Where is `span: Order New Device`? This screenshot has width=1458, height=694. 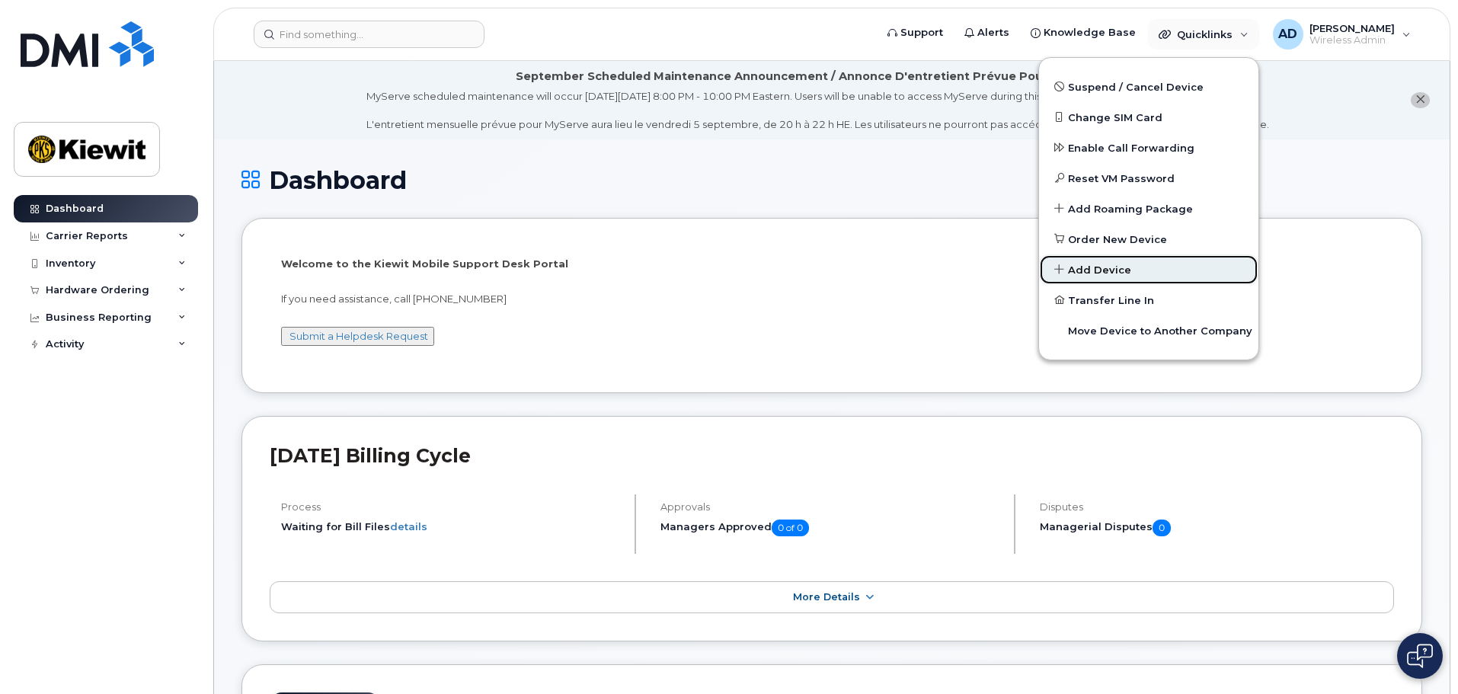
span: Order New Device is located at coordinates (1118, 240).